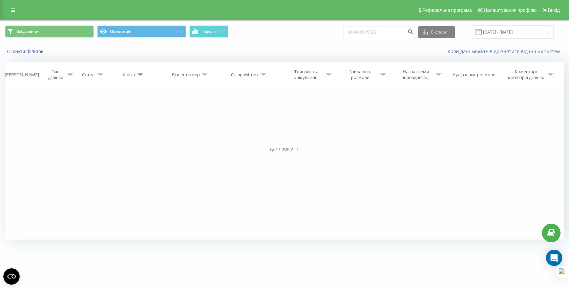 The image size is (569, 288). Describe the element at coordinates (56, 74) in the screenshot. I see `div: Тип дзвінка` at that location.